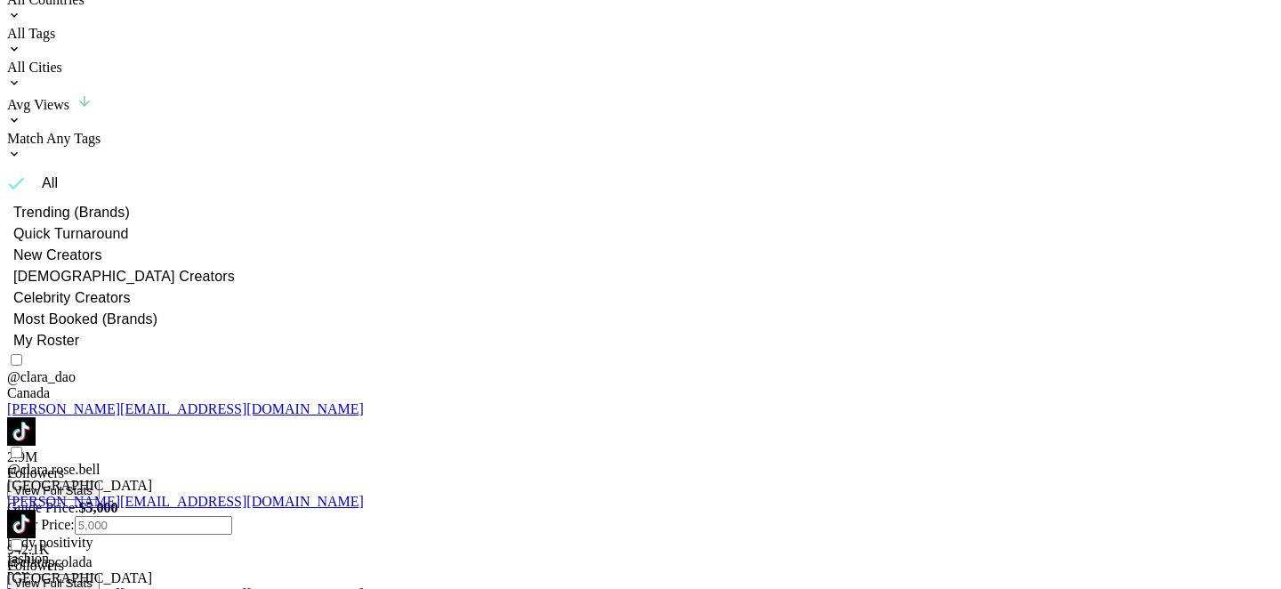 This screenshot has width=1281, height=589. I want to click on div: All Tags, so click(640, 34).